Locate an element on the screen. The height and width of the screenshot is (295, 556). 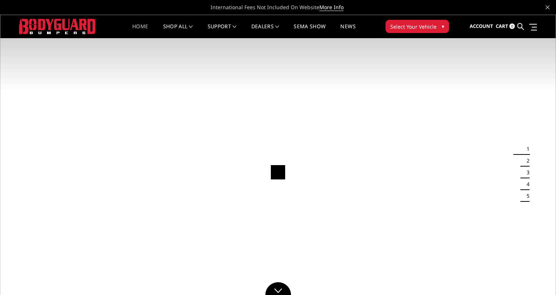
button: 1 of 5 is located at coordinates (526, 149).